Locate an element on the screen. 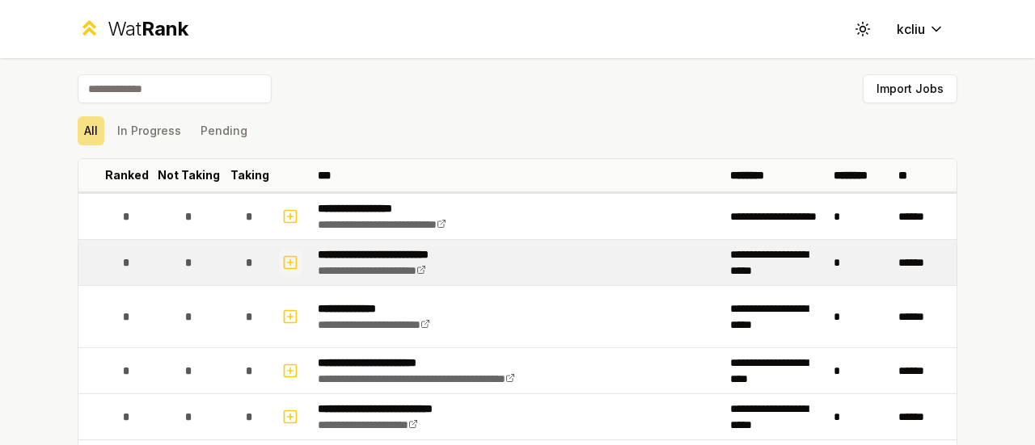  a: WatRank is located at coordinates (133, 29).